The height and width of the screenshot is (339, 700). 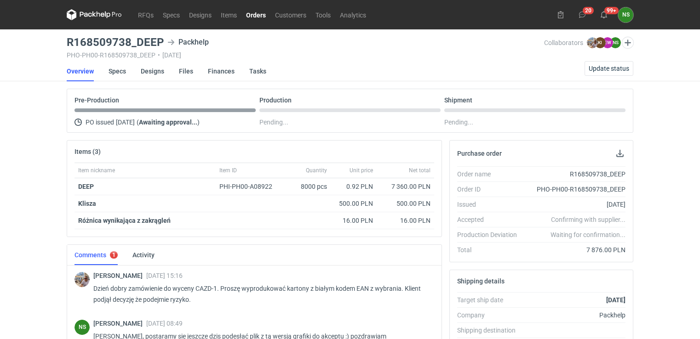 I want to click on div: 7 360.00 PLN, so click(x=405, y=187).